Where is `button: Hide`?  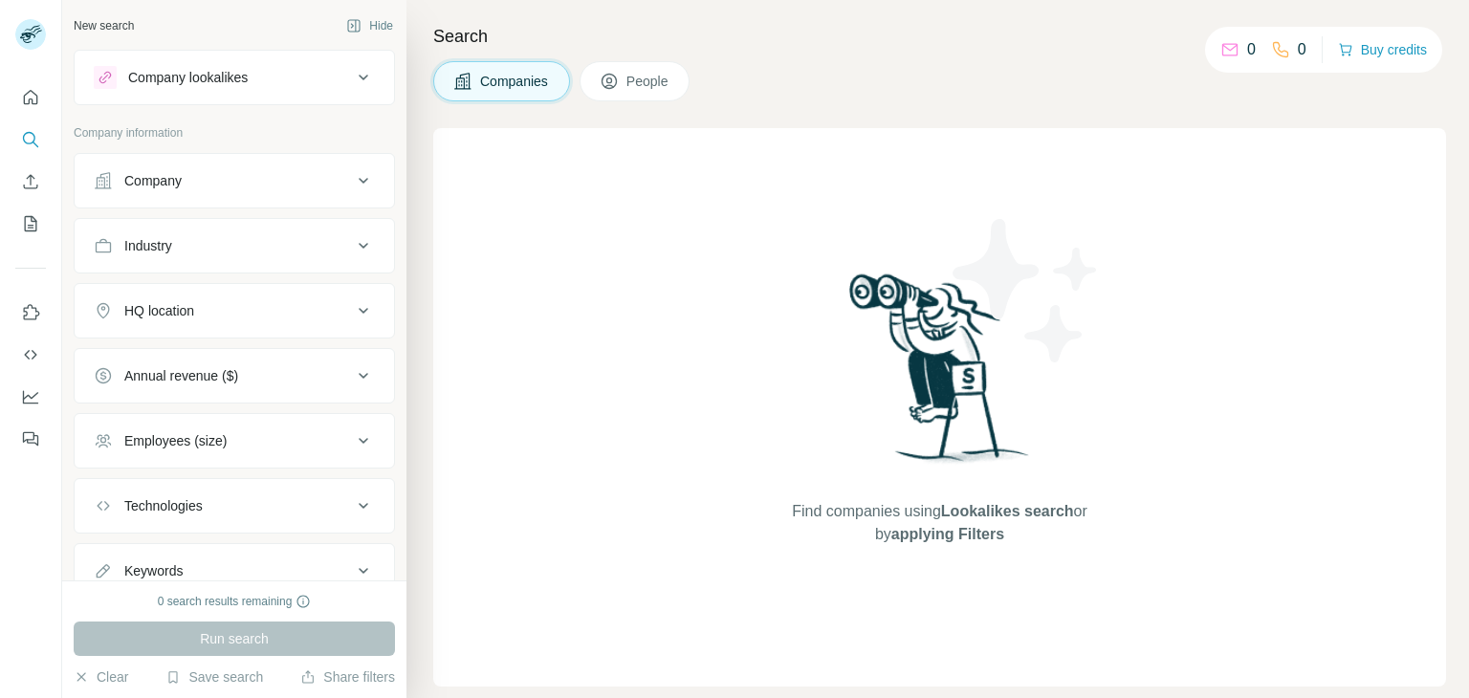
button: Hide is located at coordinates (369, 26).